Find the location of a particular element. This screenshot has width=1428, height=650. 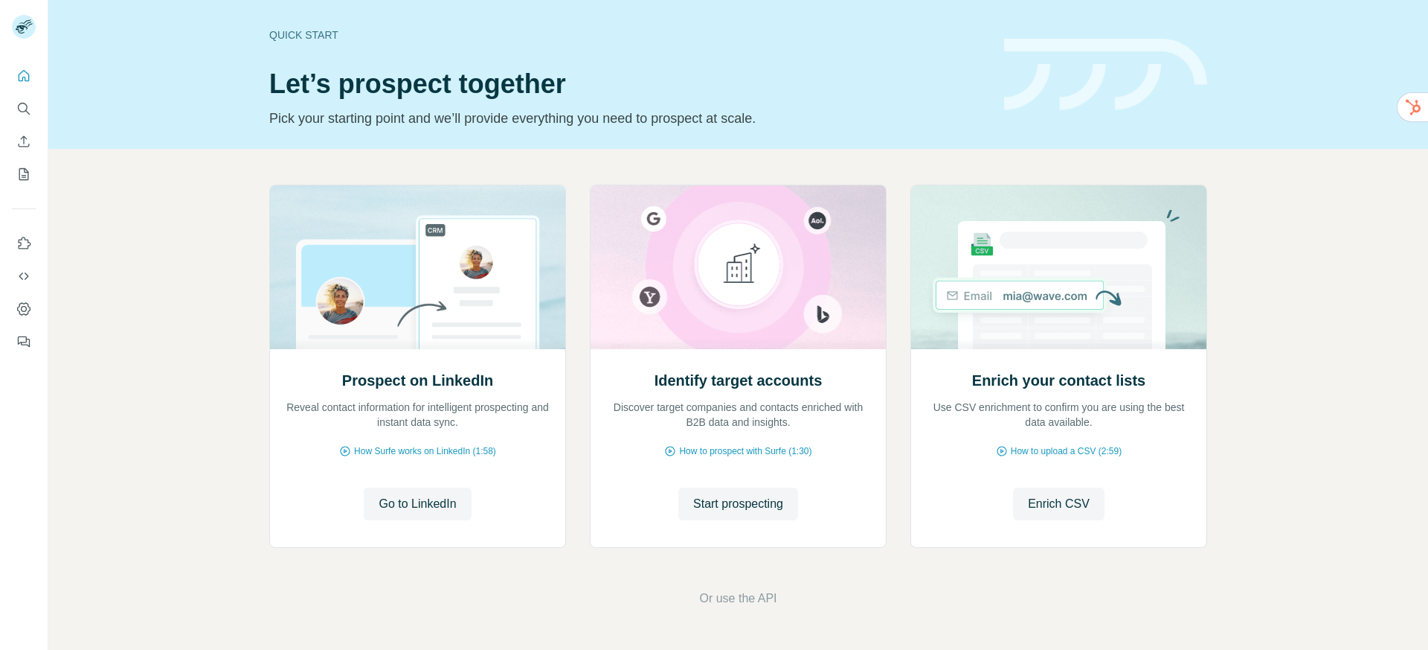

button: Dashboard is located at coordinates (24, 309).